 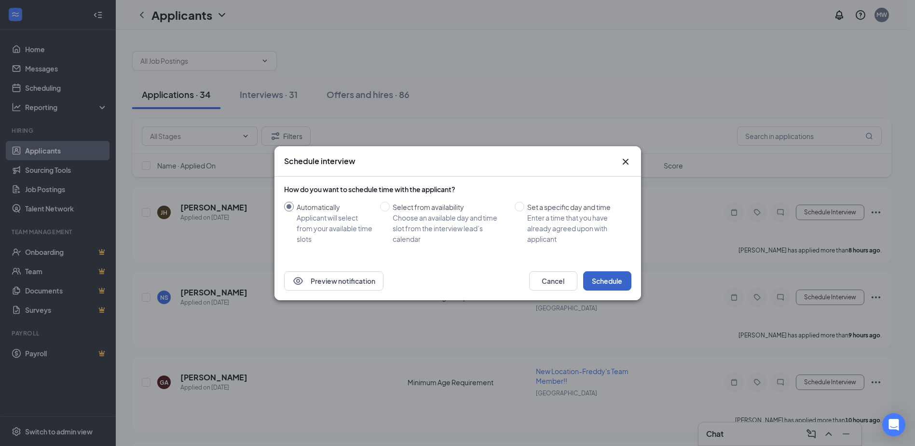 I want to click on div: Enter a time that you have already agreed upon with applicant, so click(x=576, y=228).